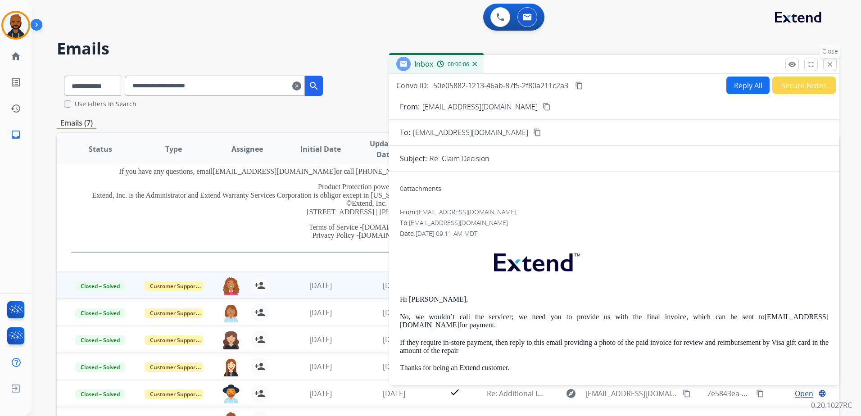  What do you see at coordinates (614, 368) in the screenshot?
I see `p: Thanks for being an Extend customer.` at bounding box center [614, 368].